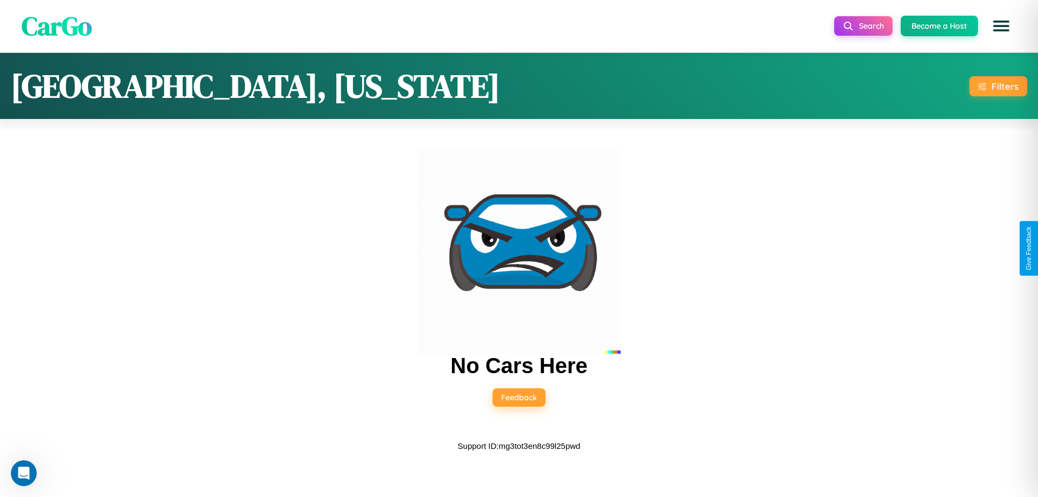 The height and width of the screenshot is (497, 1038). What do you see at coordinates (1005, 86) in the screenshot?
I see `div: Filters` at bounding box center [1005, 86].